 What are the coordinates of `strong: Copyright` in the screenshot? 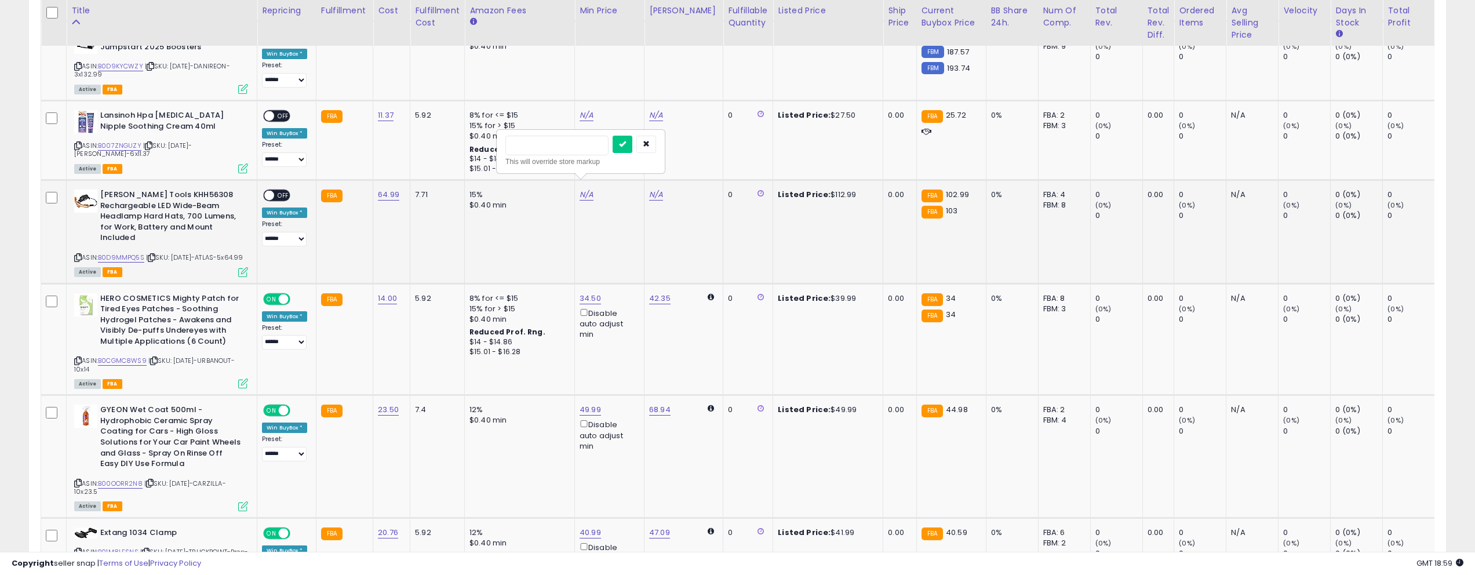 It's located at (32, 563).